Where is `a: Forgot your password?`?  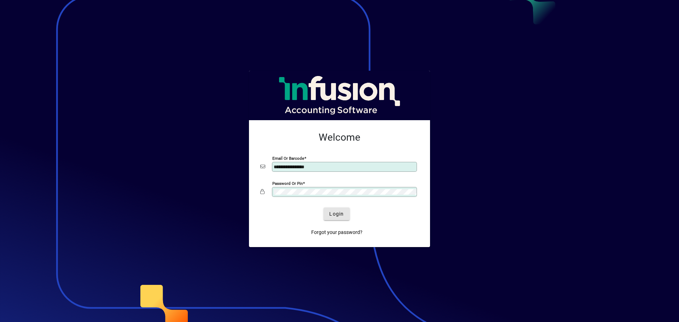 a: Forgot your password? is located at coordinates (337, 232).